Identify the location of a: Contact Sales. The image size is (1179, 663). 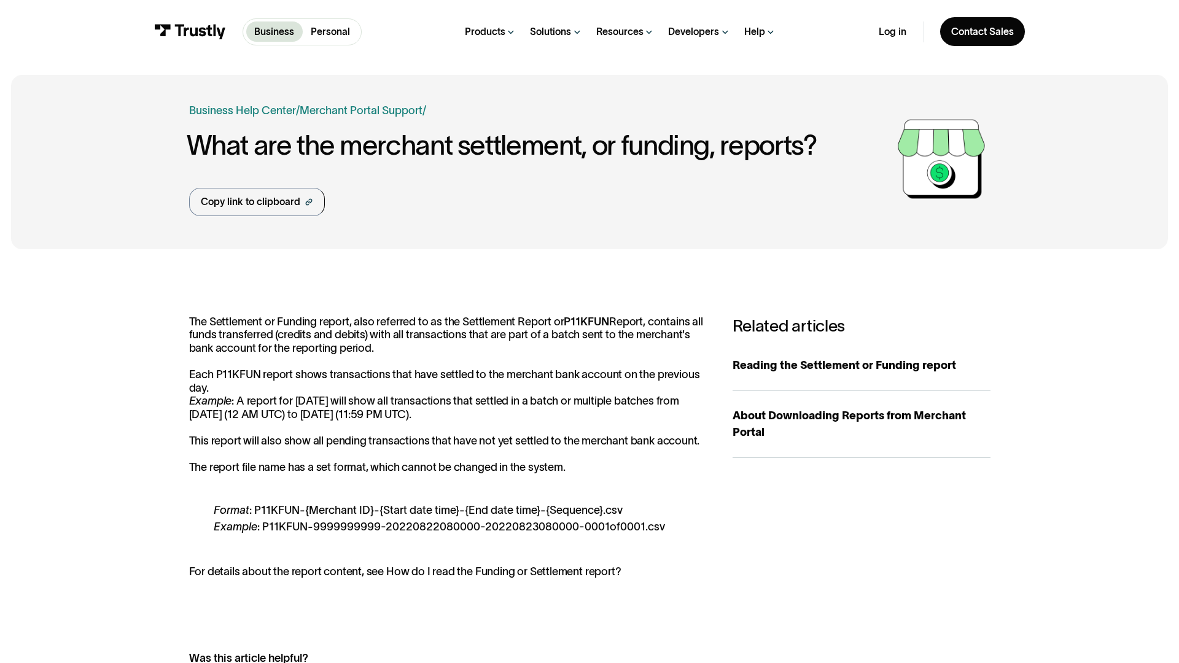
(983, 31).